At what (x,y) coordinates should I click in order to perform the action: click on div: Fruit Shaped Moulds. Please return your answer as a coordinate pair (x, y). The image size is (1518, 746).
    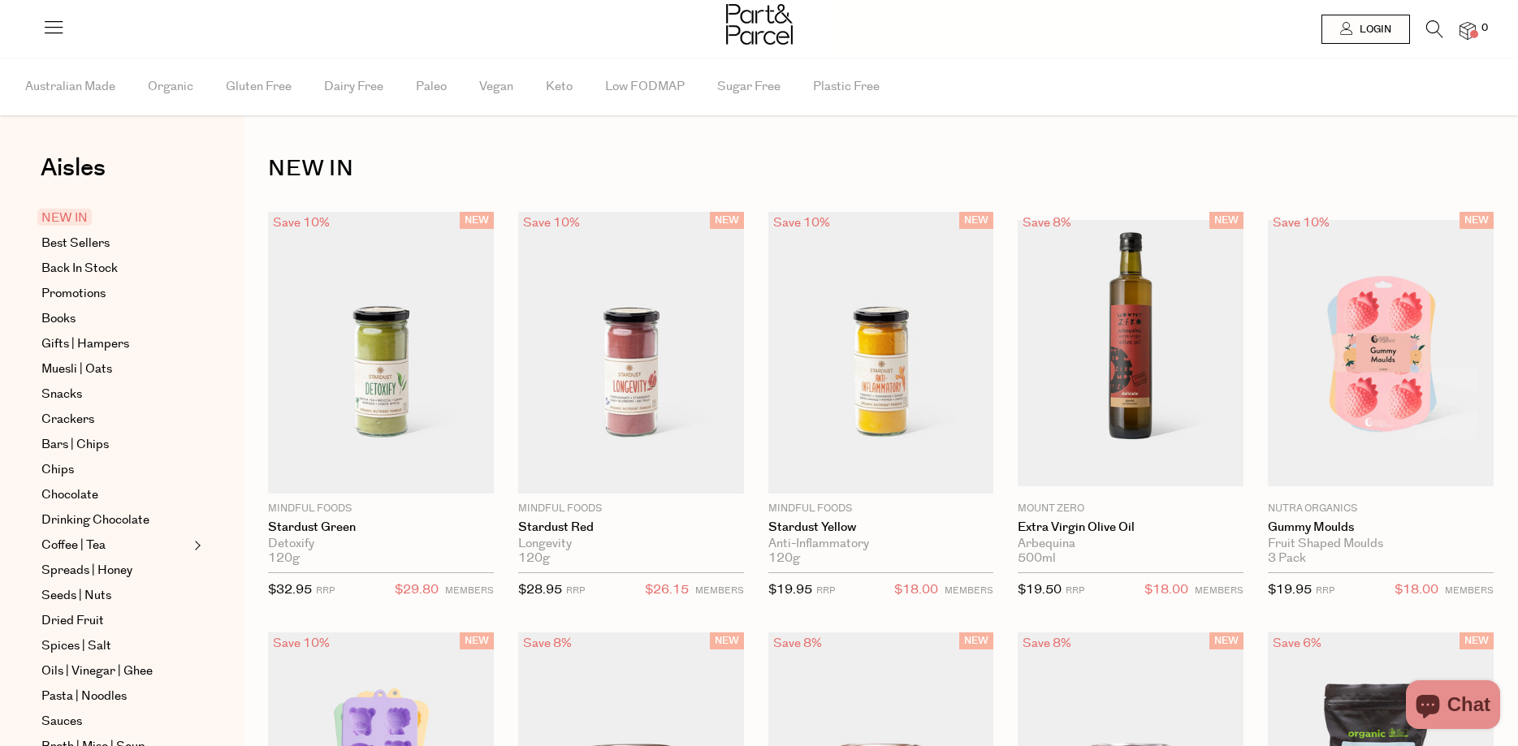
    Looking at the image, I should click on (1381, 544).